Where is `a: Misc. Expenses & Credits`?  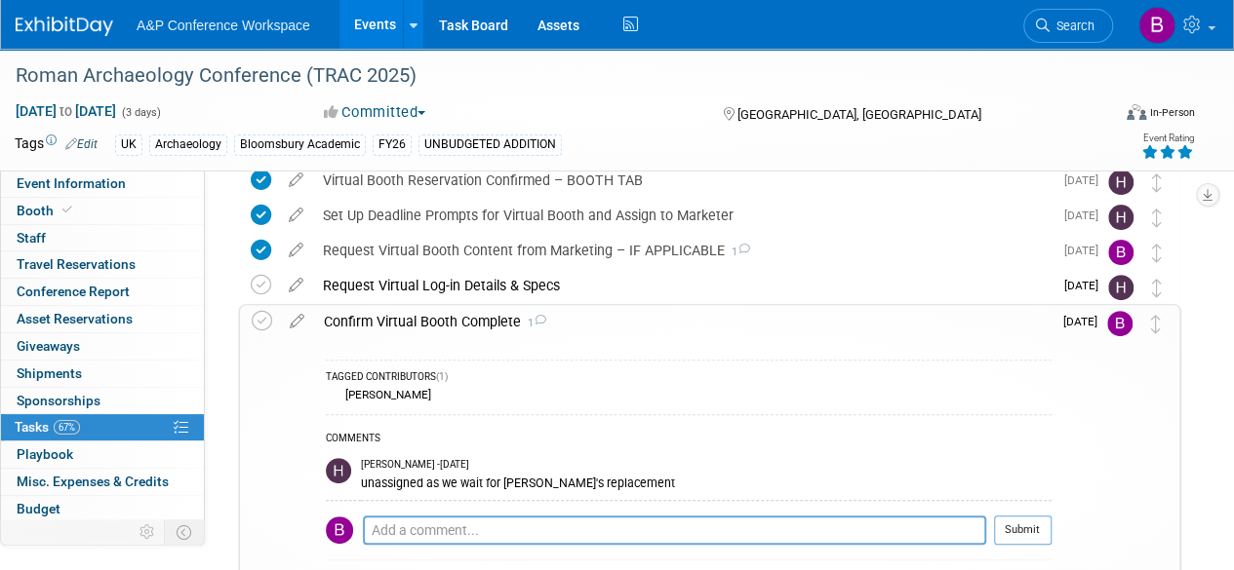
a: Misc. Expenses & Credits is located at coordinates (102, 482).